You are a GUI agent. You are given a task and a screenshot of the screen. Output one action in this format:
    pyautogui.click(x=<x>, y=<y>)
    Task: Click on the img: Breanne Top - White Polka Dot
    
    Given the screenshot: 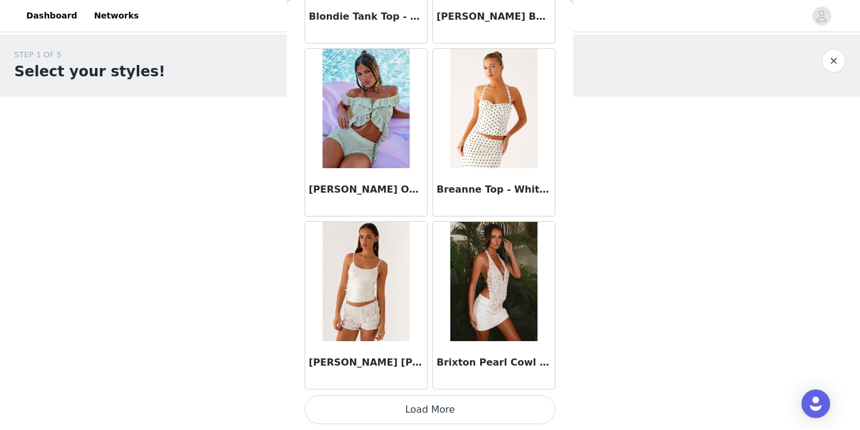 What is the action you would take?
    pyautogui.click(x=493, y=109)
    